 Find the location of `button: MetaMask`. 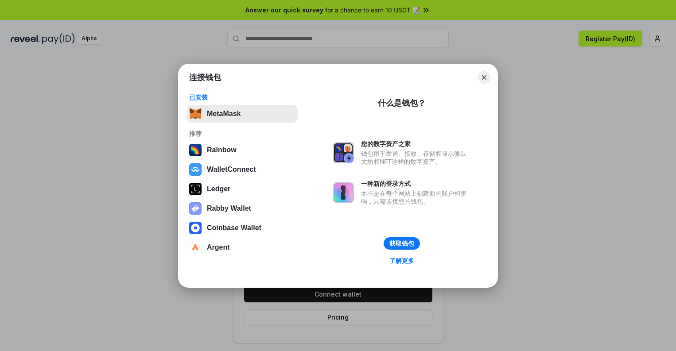

button: MetaMask is located at coordinates (242, 114).